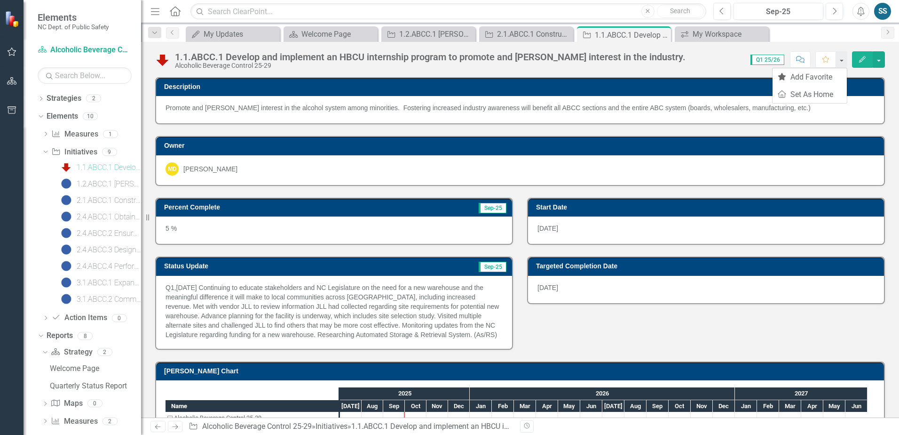 This screenshot has height=435, width=899. What do you see at coordinates (883, 11) in the screenshot?
I see `div: SS` at bounding box center [883, 11].